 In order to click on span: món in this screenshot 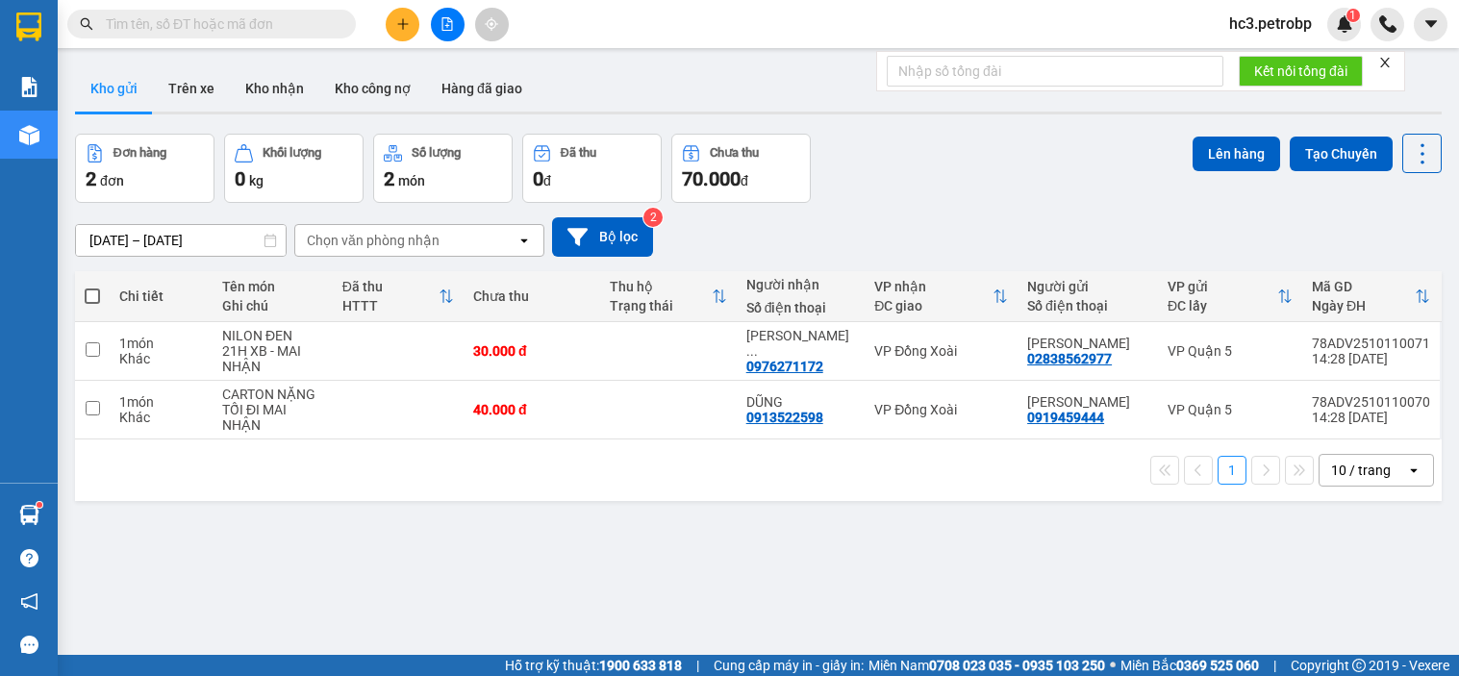, I will do `click(412, 181)`.